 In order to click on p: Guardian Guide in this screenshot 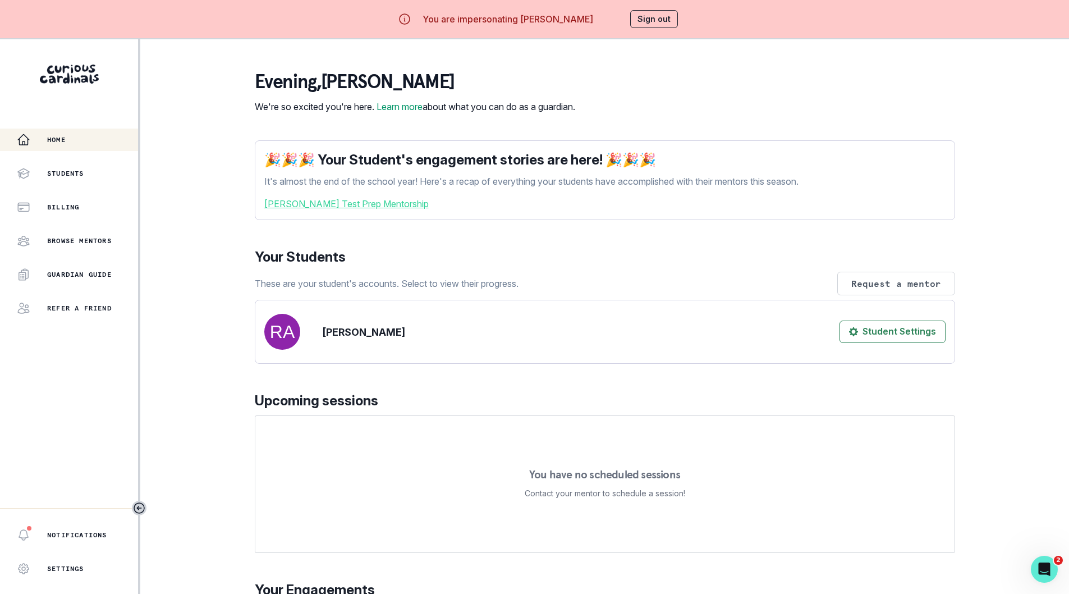, I will do `click(79, 274)`.